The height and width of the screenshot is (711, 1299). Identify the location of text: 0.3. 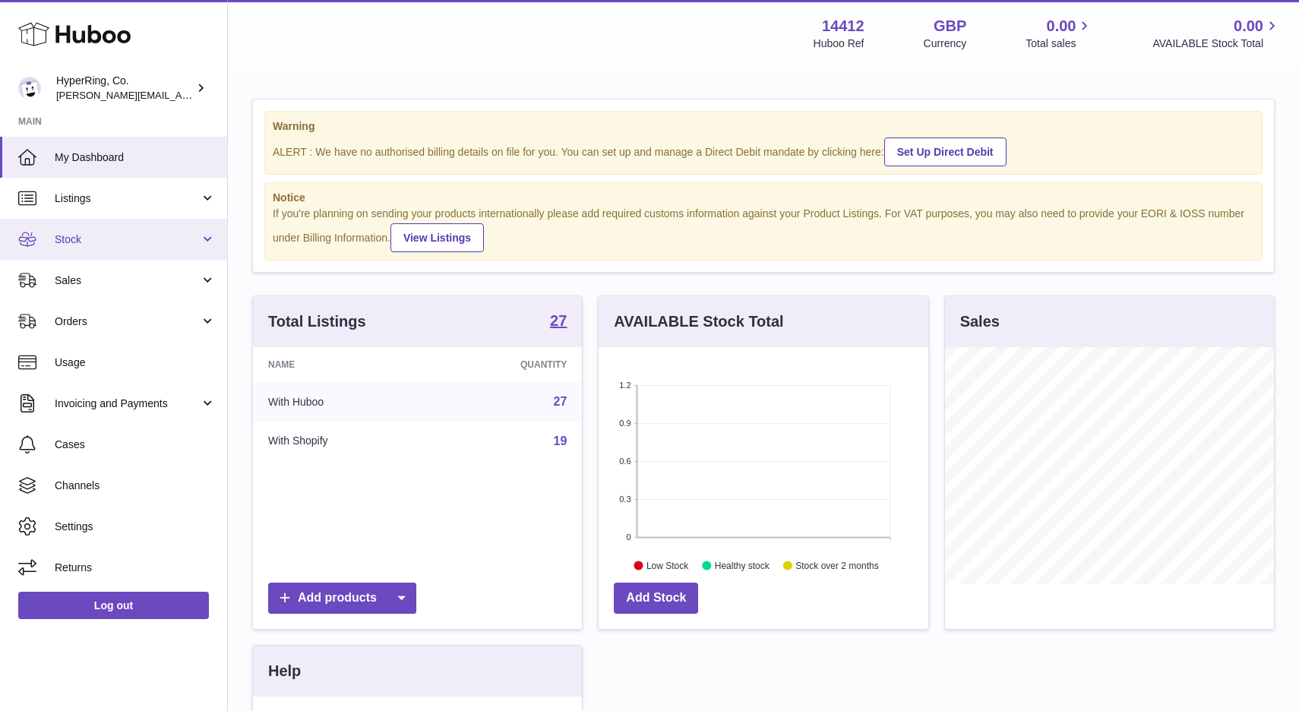
(625, 499).